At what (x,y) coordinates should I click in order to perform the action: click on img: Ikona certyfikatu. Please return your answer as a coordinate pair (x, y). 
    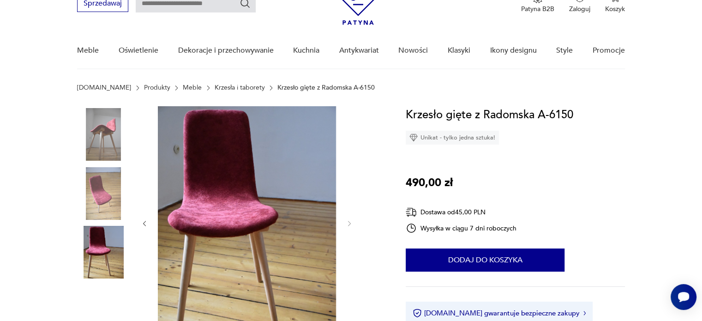
    Looking at the image, I should click on (417, 313).